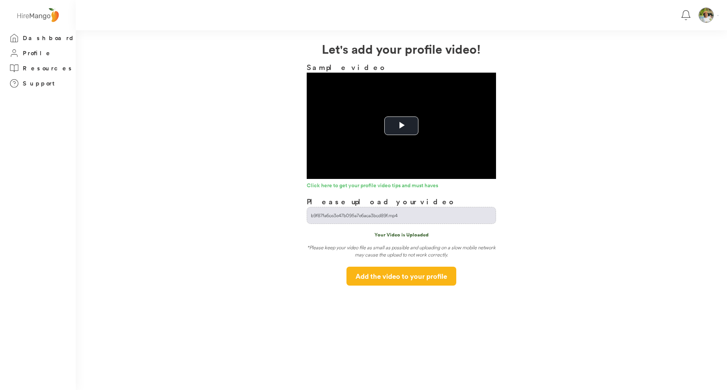 The width and height of the screenshot is (727, 390). What do you see at coordinates (37, 53) in the screenshot?
I see `h3: Profile` at bounding box center [37, 53].